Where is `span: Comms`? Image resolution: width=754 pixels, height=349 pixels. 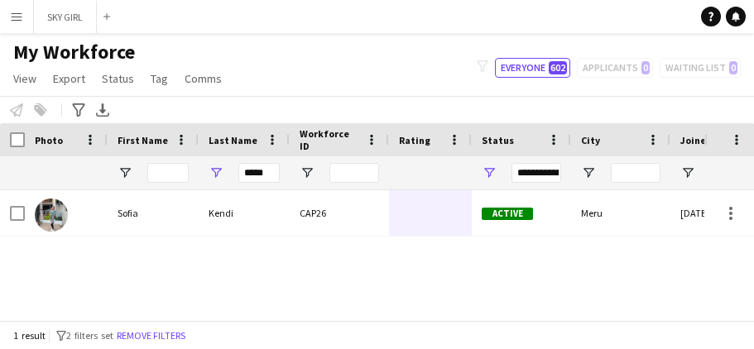 span: Comms is located at coordinates (203, 79).